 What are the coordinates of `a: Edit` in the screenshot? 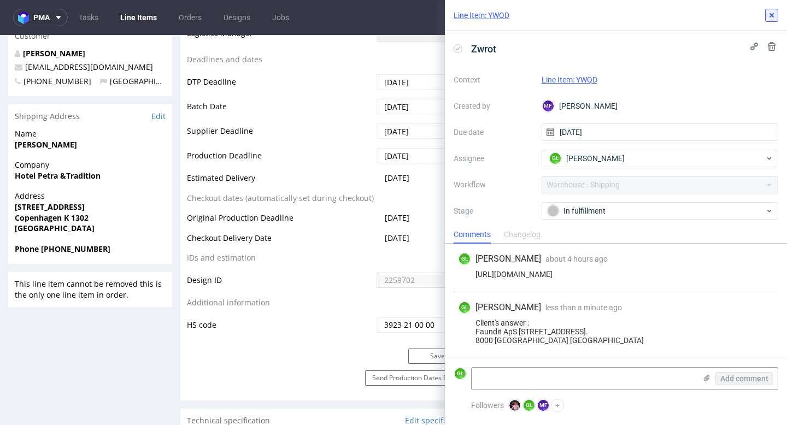 It's located at (159, 81).